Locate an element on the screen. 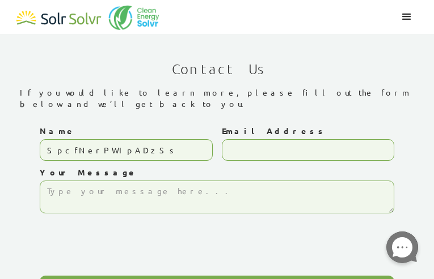 The height and width of the screenshot is (279, 434). label: Email Address is located at coordinates (308, 131).